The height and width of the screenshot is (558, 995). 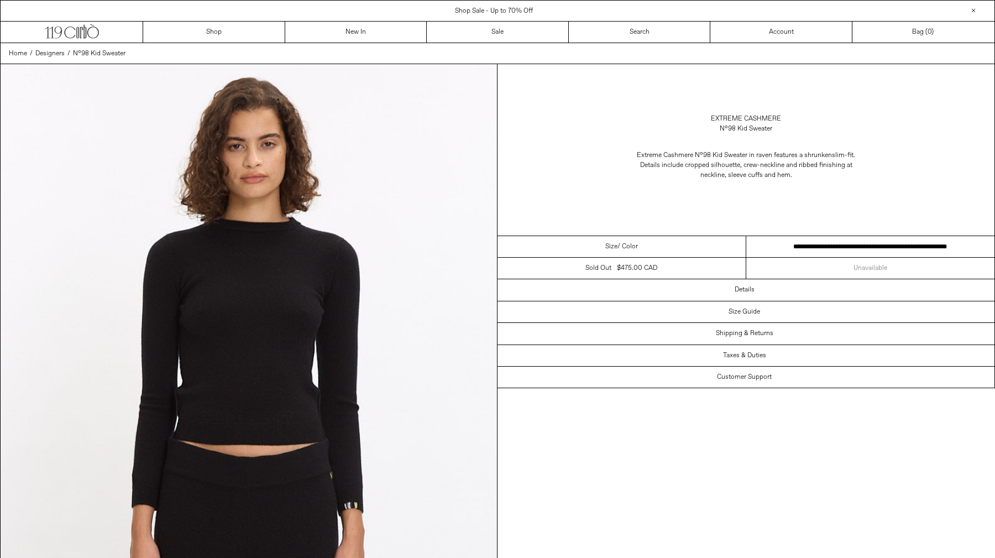 I want to click on h3: Size Guide, so click(x=744, y=312).